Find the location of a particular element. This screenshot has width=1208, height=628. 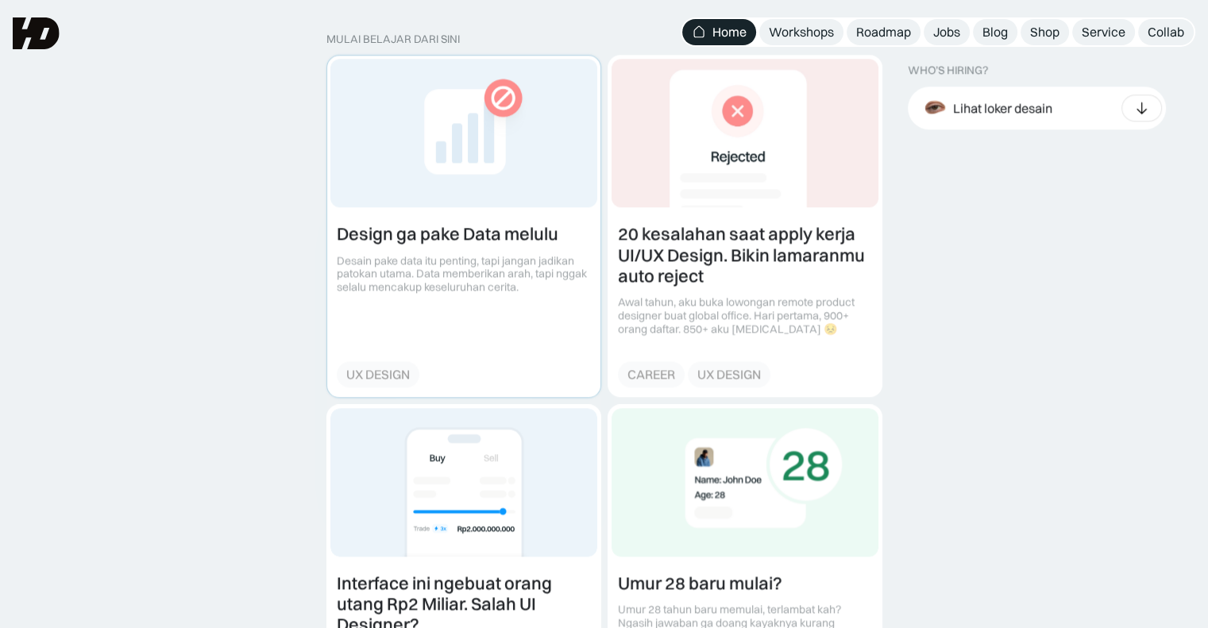

div: MULAI BELAJAR DARI SINI is located at coordinates (604, 39).